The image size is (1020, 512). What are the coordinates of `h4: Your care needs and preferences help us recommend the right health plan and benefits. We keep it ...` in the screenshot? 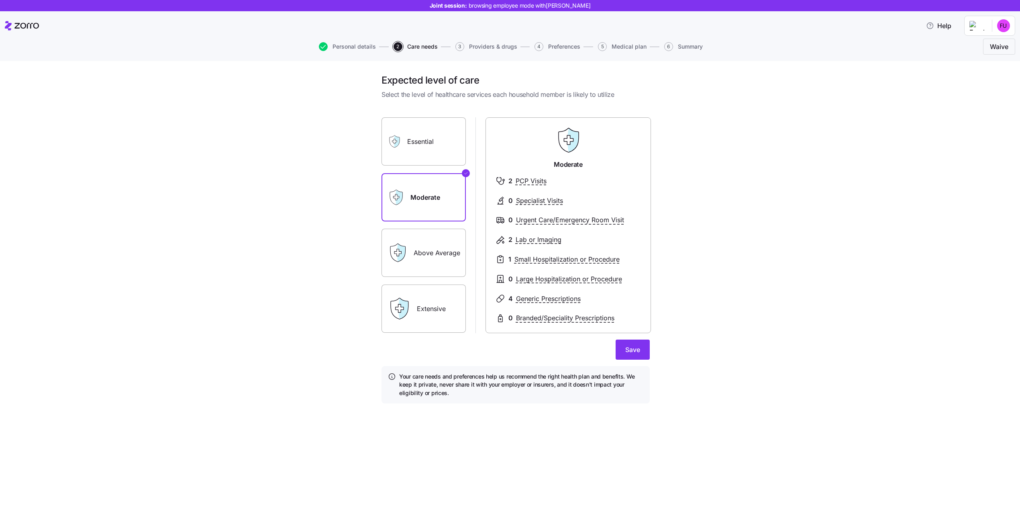 It's located at (521, 384).